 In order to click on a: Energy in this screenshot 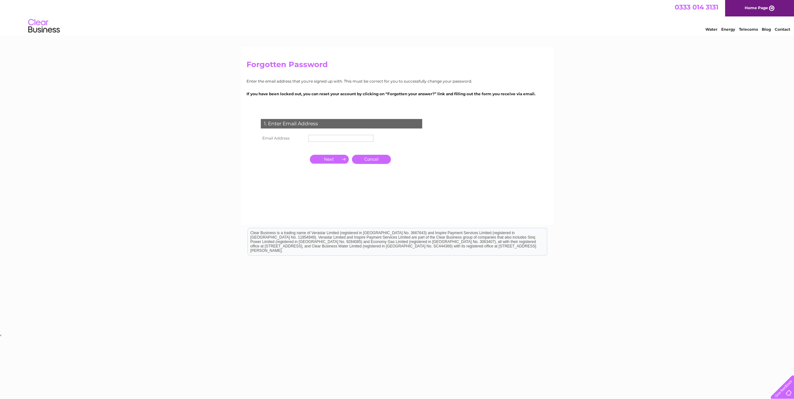, I will do `click(728, 29)`.